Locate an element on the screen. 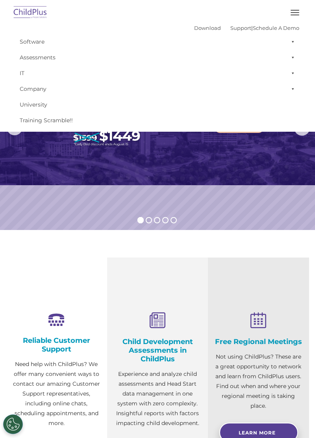 This screenshot has height=438, width=315. a: Software is located at coordinates (157, 42).